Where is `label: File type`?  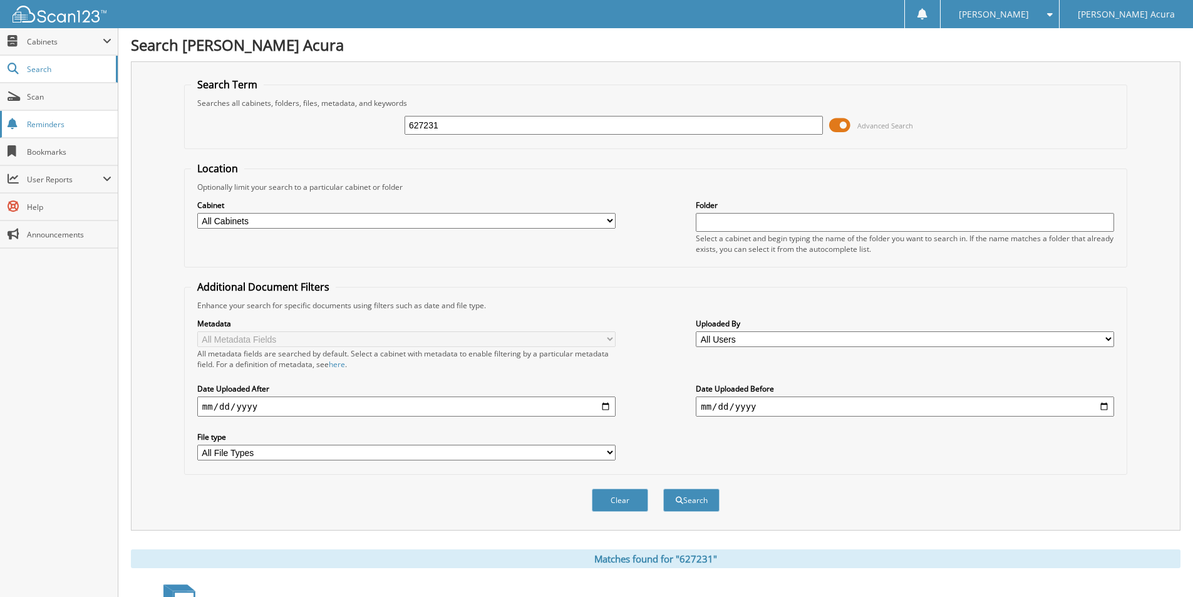
label: File type is located at coordinates (407, 437).